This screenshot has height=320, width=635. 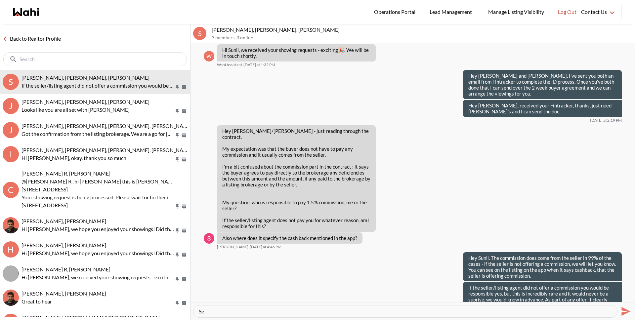 What do you see at coordinates (297, 223) in the screenshot?
I see `p: If the seller/listing agent does not pay you for whatever reason, am I responsible for this?` at bounding box center [297, 223].